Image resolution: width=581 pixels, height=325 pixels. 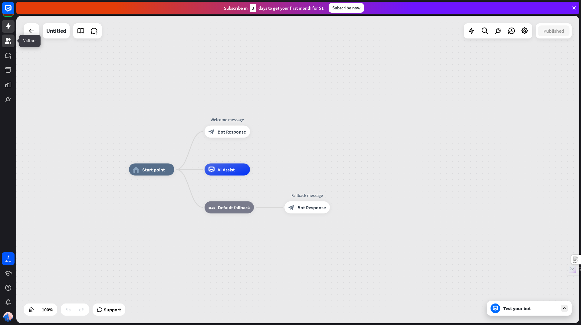 What do you see at coordinates (234, 207) in the screenshot?
I see `span: Default fallback` at bounding box center [234, 207].